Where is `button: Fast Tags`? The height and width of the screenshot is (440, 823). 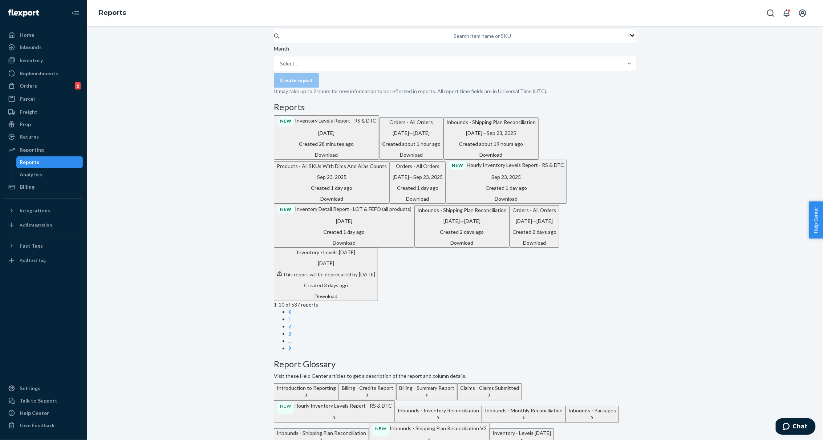
button: Fast Tags is located at coordinates (44, 246).